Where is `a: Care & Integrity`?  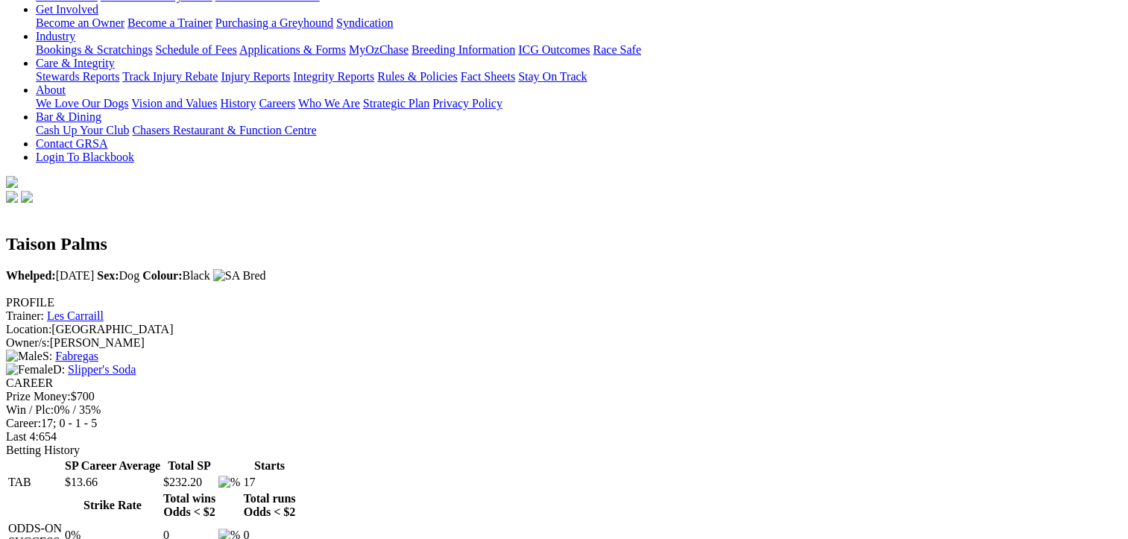
a: Care & Integrity is located at coordinates (75, 63).